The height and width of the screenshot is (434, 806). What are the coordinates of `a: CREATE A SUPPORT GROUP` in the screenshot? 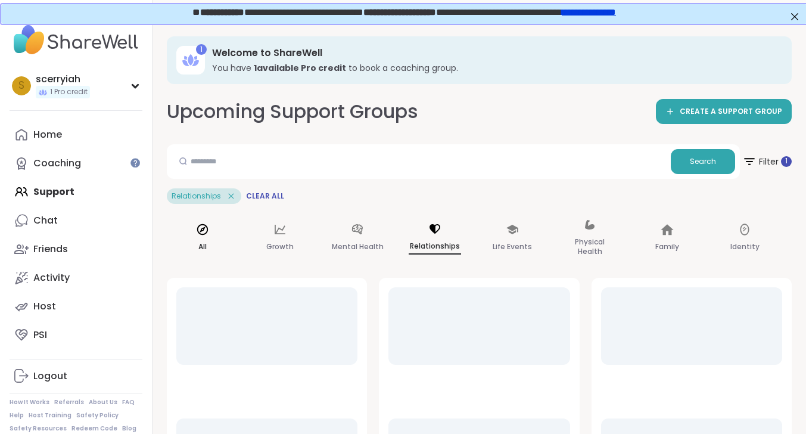 It's located at (724, 111).